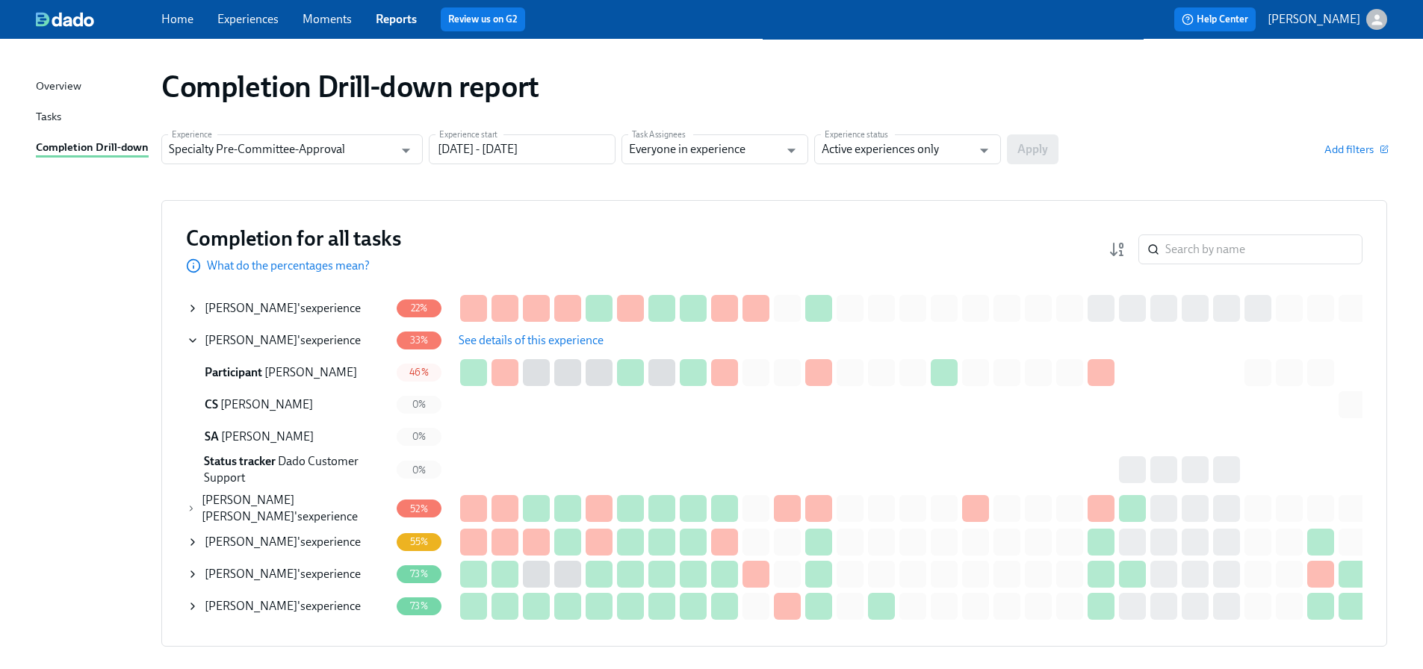  I want to click on a: Reports, so click(396, 19).